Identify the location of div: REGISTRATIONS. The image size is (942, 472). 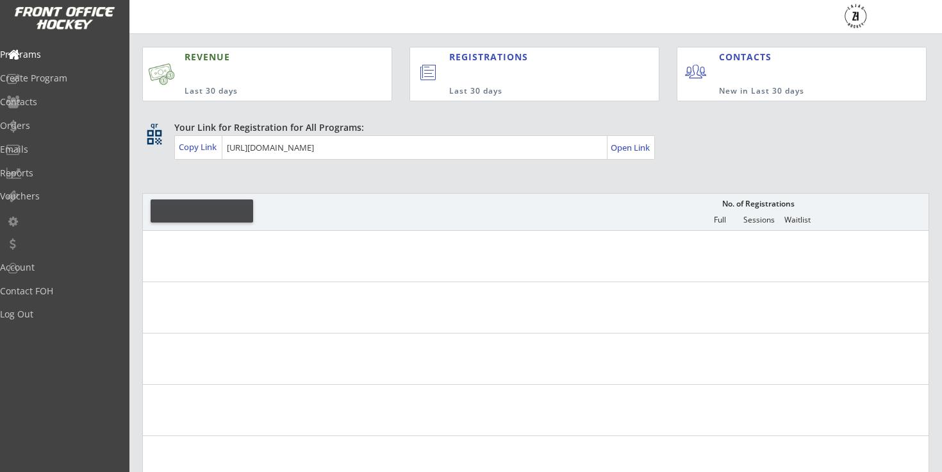
(526, 57).